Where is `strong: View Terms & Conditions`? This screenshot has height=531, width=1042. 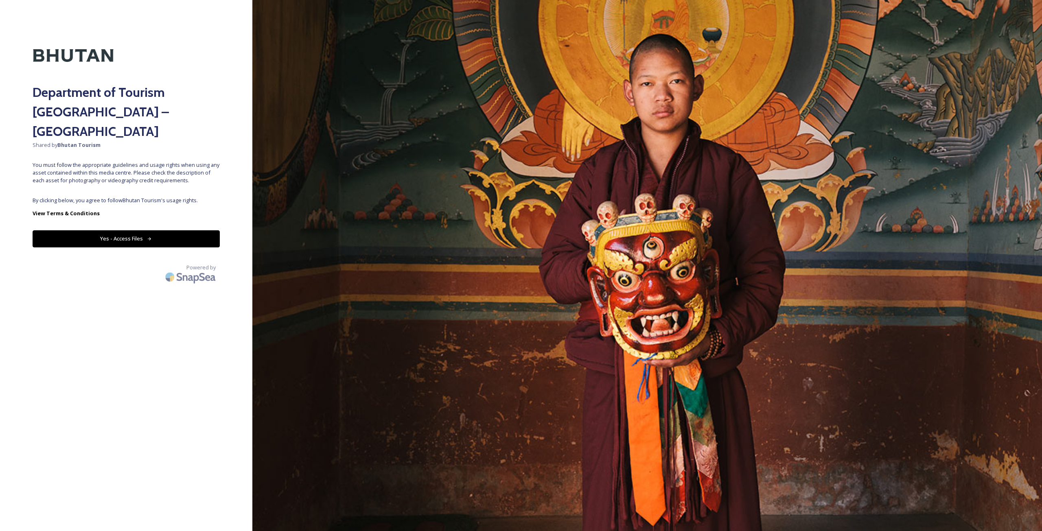
strong: View Terms & Conditions is located at coordinates (66, 213).